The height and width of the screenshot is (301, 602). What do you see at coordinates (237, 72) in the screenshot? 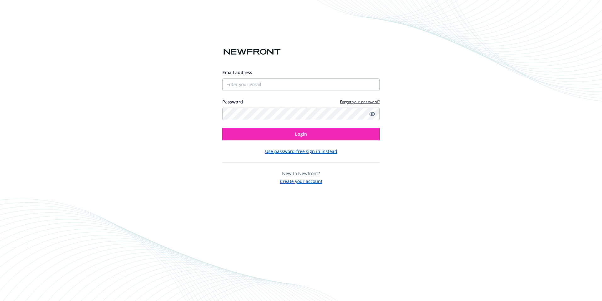
I see `span: Email address` at bounding box center [237, 72].